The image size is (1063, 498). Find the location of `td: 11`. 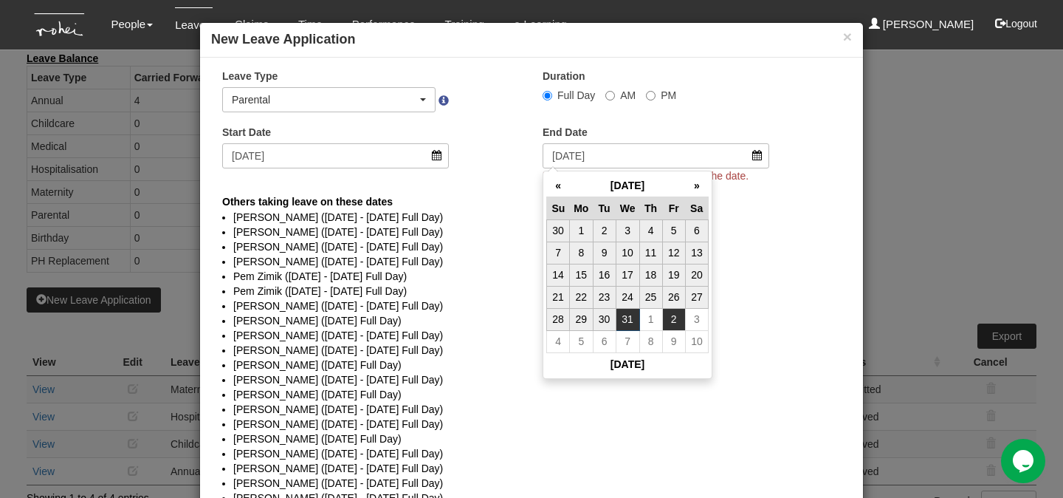

td: 11 is located at coordinates (650, 252).